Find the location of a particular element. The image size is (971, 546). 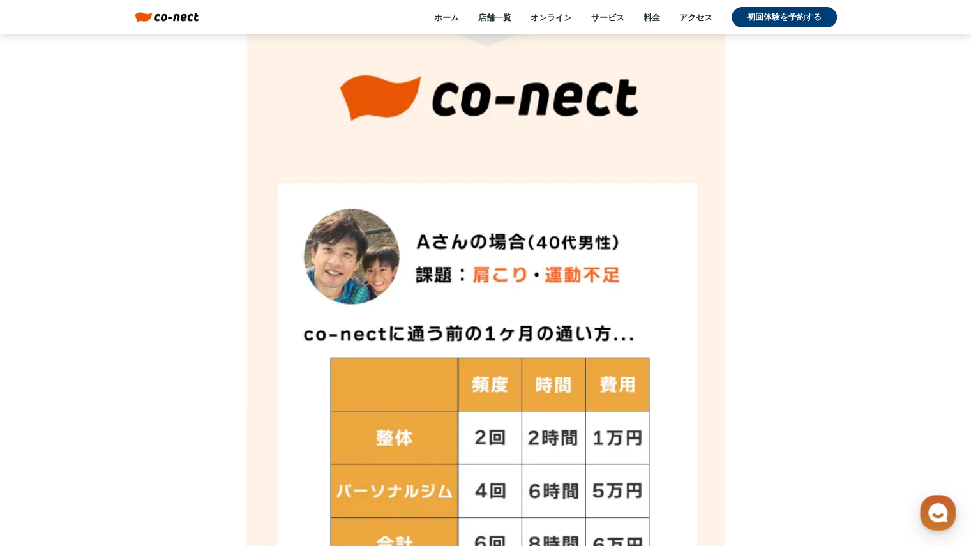

a: チャット is located at coordinates (124, 421).